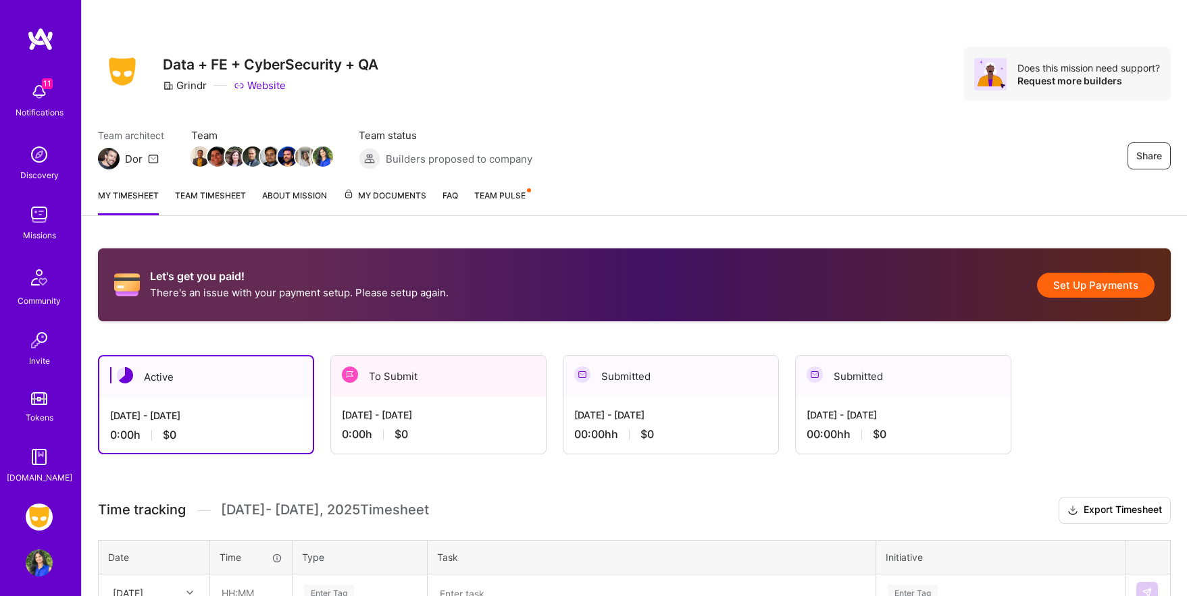 The width and height of the screenshot is (1187, 596). What do you see at coordinates (210, 202) in the screenshot?
I see `a: Team timesheet` at bounding box center [210, 202].